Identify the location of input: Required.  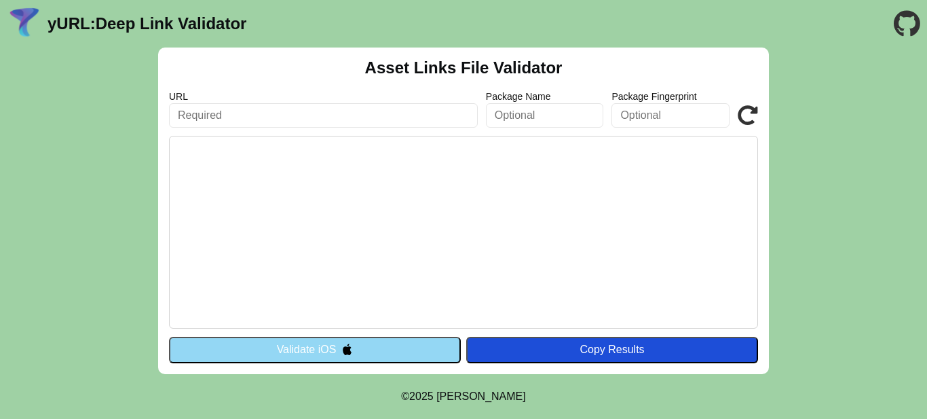
(323, 115).